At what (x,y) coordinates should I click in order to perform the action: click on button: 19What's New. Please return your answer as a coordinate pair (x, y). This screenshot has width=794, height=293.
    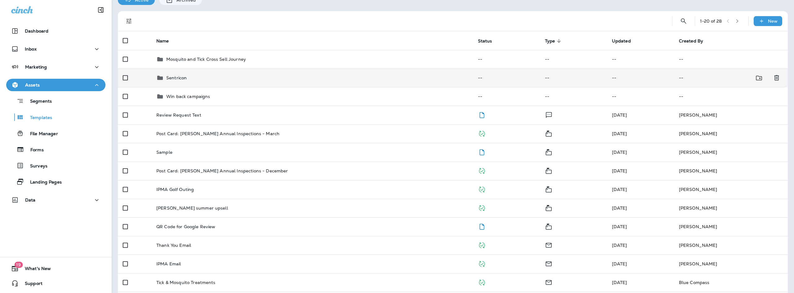
    Looking at the image, I should click on (56, 269).